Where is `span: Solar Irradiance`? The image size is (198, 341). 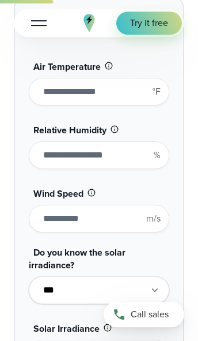 span: Solar Irradiance is located at coordinates (66, 328).